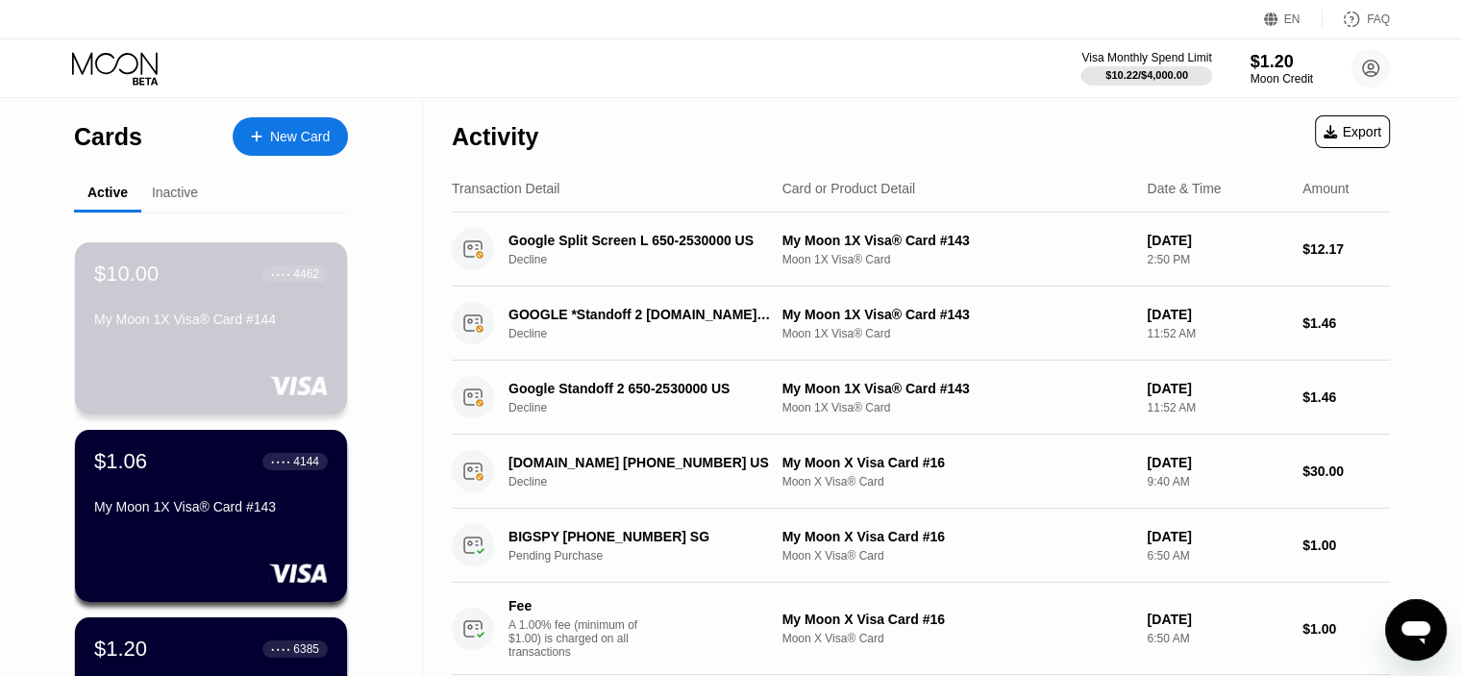 The width and height of the screenshot is (1462, 676). Describe the element at coordinates (650, 556) in the screenshot. I see `div: Pending Purchase` at that location.